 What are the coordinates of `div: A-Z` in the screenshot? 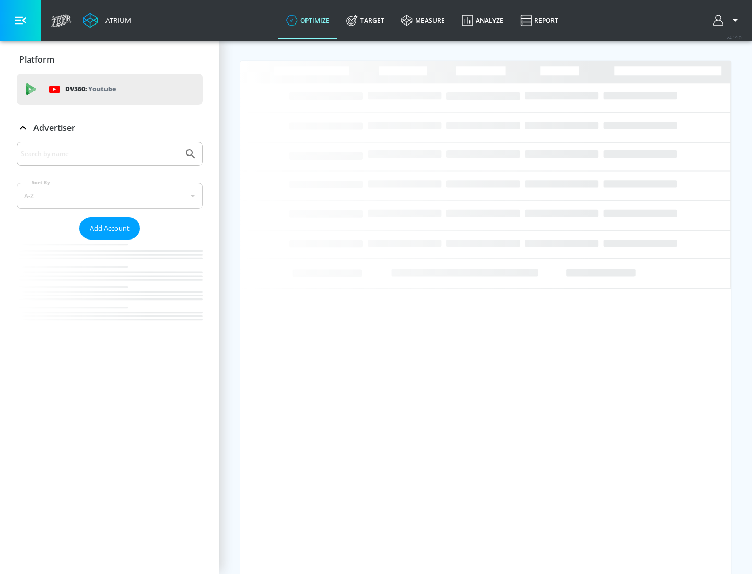 It's located at (110, 196).